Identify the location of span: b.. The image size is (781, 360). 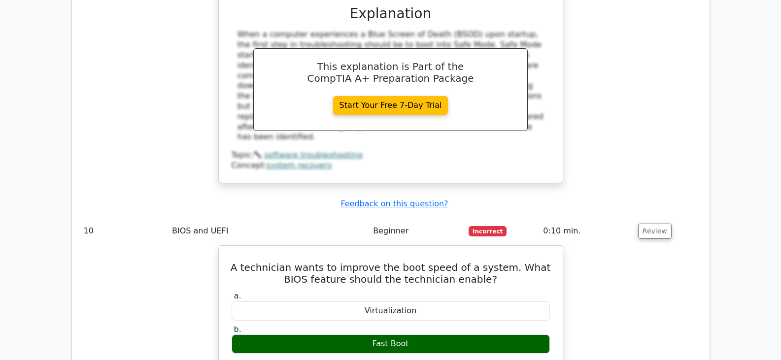
(237, 329).